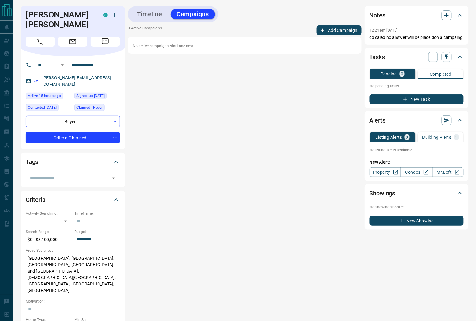  Describe the element at coordinates (417, 37) in the screenshot. I see `p: cd caled no answer will be place don a campaing` at that location.